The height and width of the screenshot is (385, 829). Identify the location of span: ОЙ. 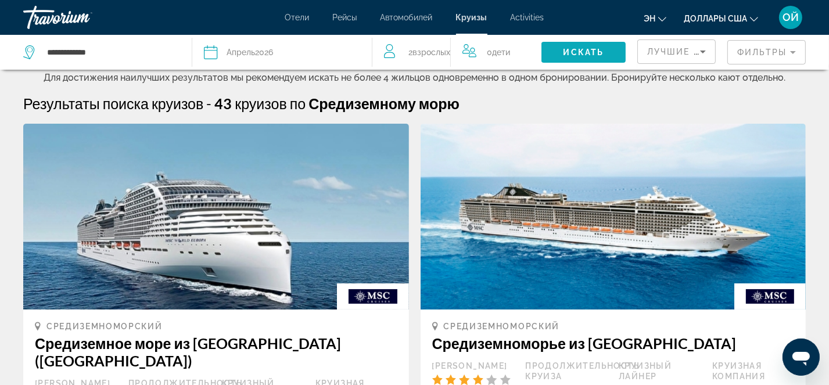
(791, 17).